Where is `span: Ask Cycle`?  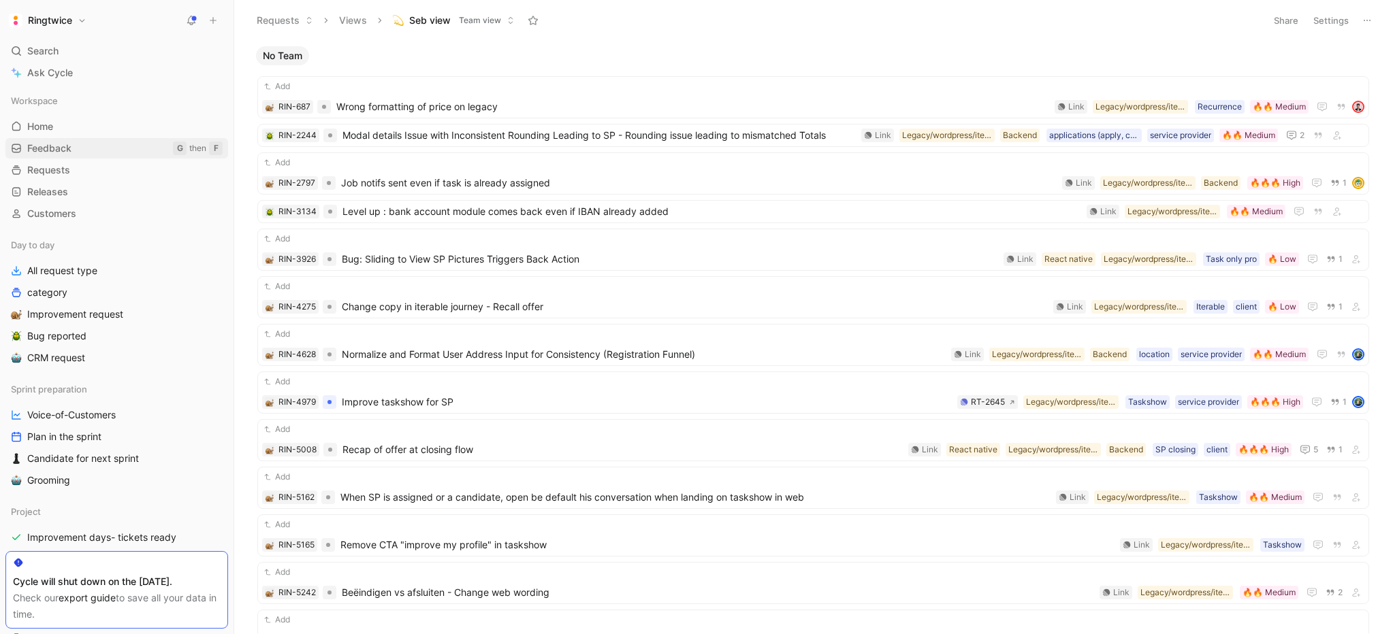 span: Ask Cycle is located at coordinates (50, 73).